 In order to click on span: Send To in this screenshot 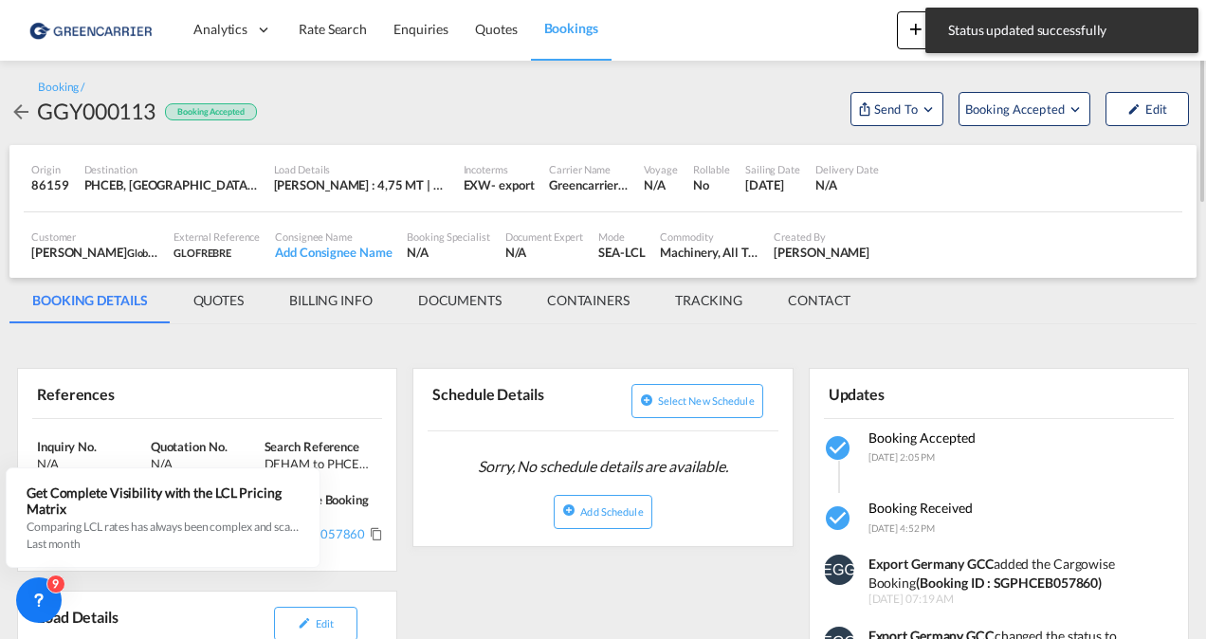, I will do `click(896, 109)`.